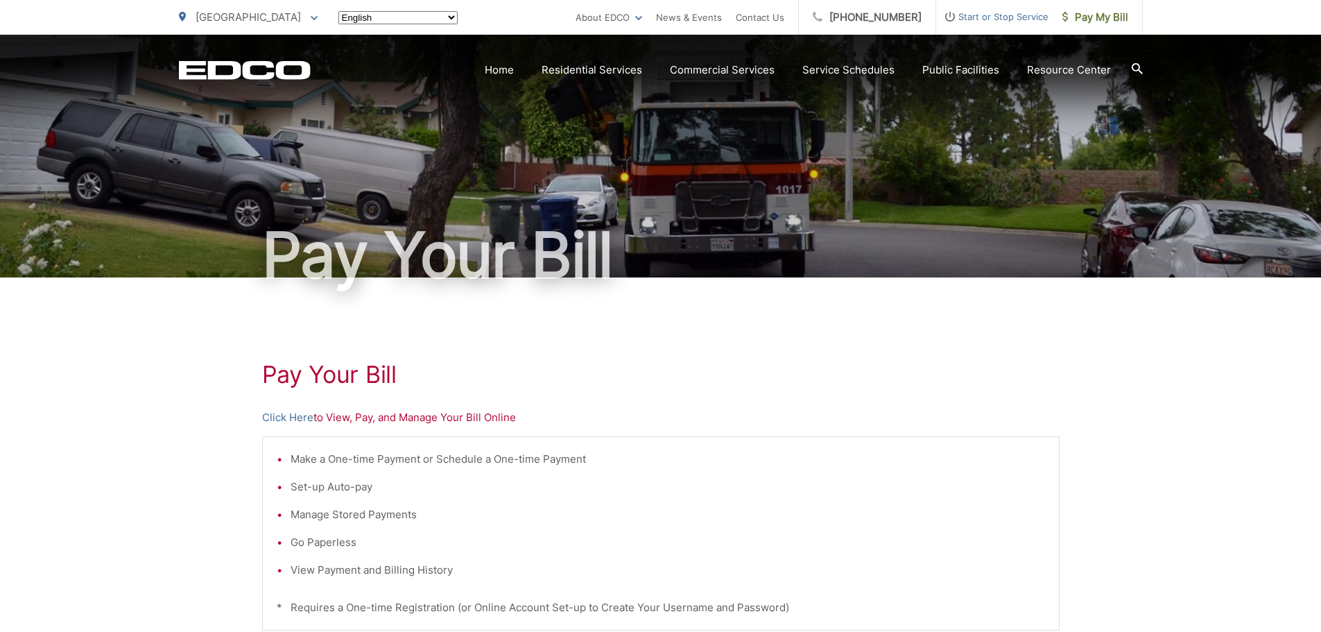 Image resolution: width=1321 pixels, height=632 pixels. I want to click on a: Contact Us, so click(760, 17).